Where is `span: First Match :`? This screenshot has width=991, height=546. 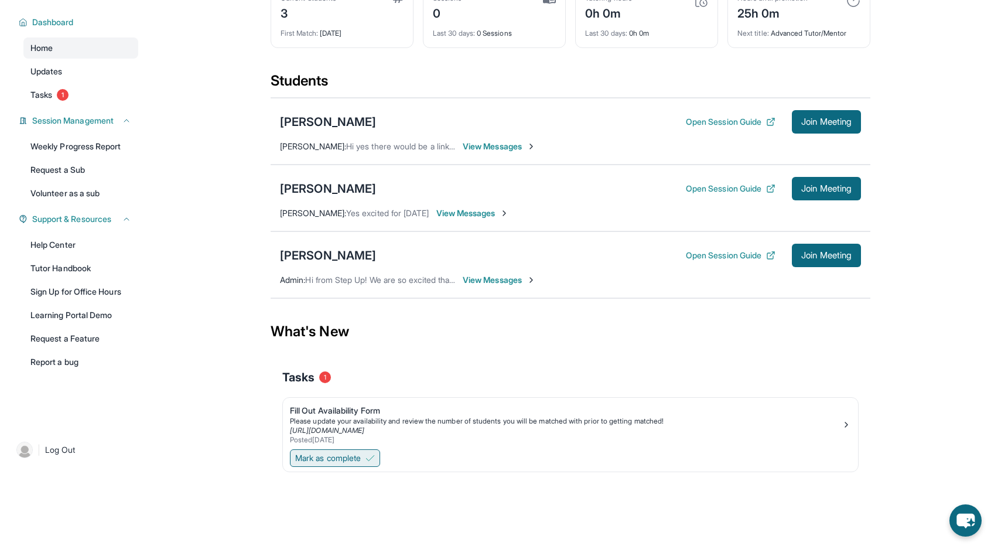 span: First Match : is located at coordinates (299, 33).